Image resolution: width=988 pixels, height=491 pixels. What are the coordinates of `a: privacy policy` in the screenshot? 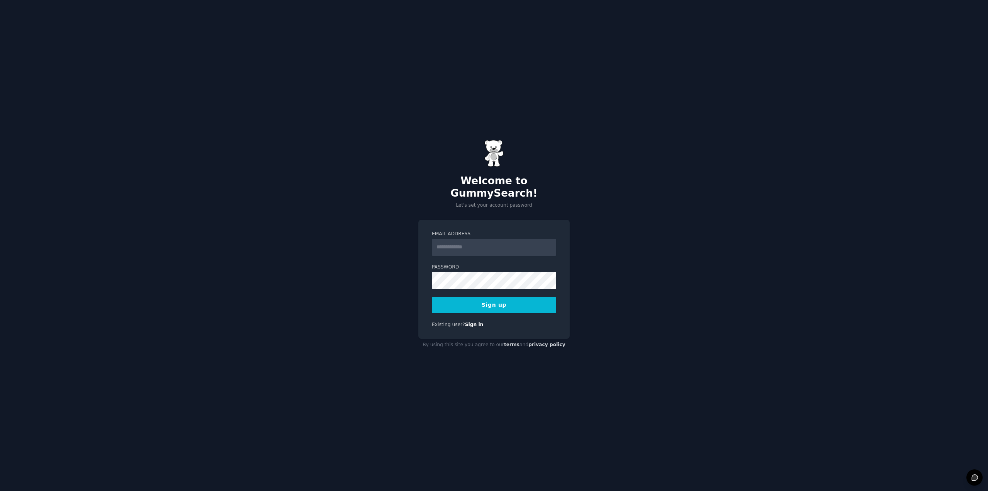 It's located at (547, 344).